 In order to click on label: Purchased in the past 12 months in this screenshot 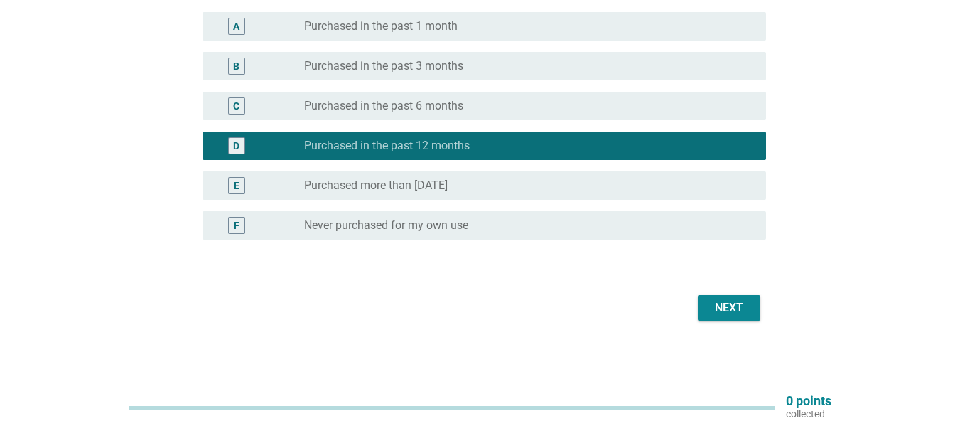, I will do `click(387, 146)`.